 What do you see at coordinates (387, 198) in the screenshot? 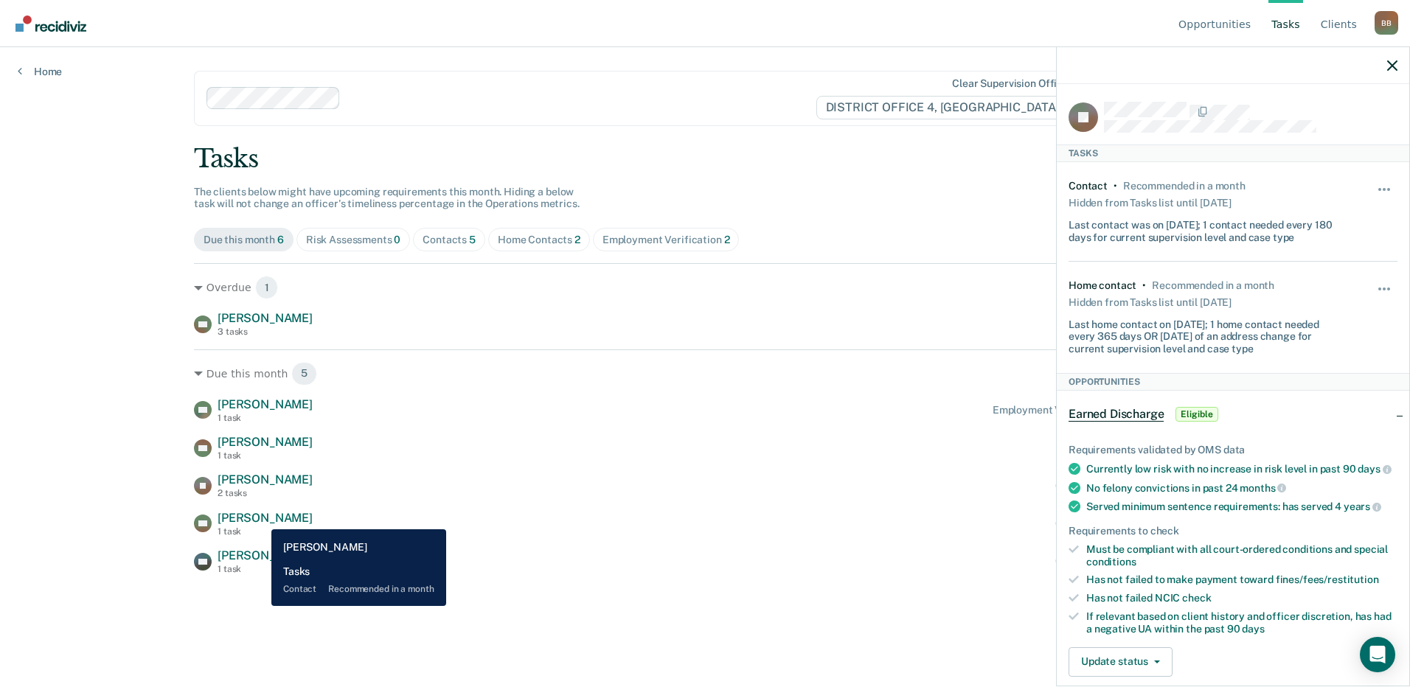
I see `span: The clients below might have upcoming requirements this month. Hiding a below task will not chang...` at bounding box center [387, 198].